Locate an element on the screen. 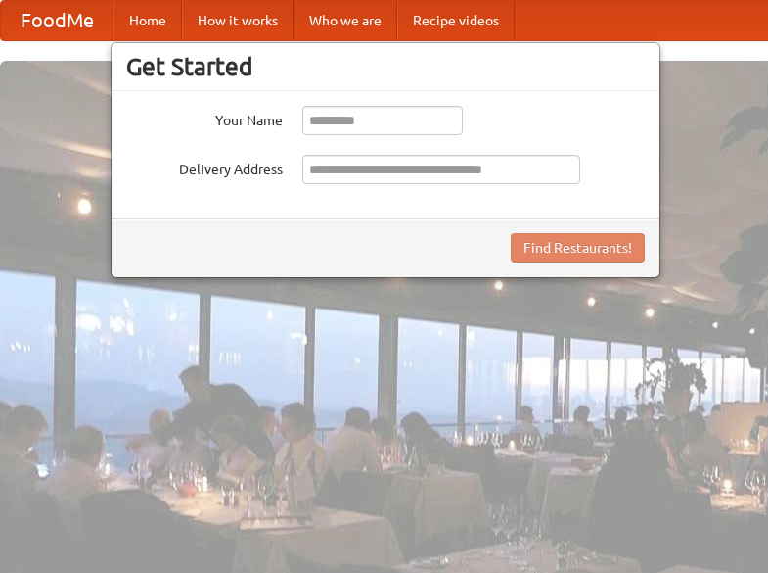 This screenshot has height=573, width=768. a: How it works is located at coordinates (238, 21).